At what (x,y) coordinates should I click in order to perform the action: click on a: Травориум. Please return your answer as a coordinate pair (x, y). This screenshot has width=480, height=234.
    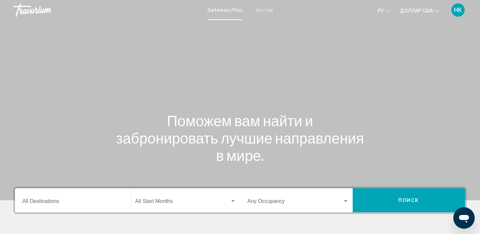
    Looking at the image, I should click on (107, 10).